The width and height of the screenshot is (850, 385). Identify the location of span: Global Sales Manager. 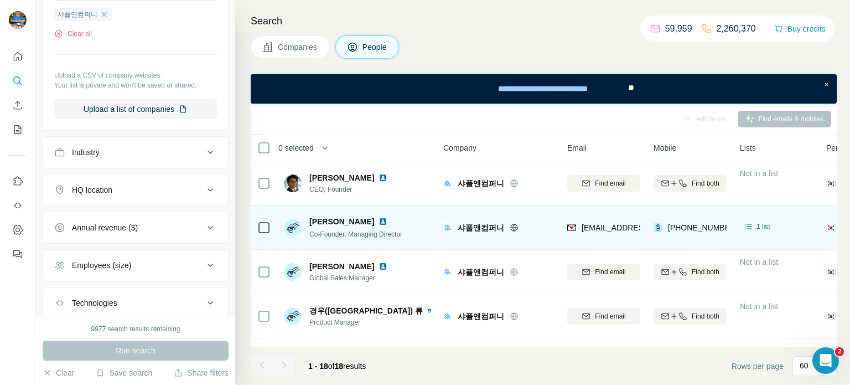
(350, 278).